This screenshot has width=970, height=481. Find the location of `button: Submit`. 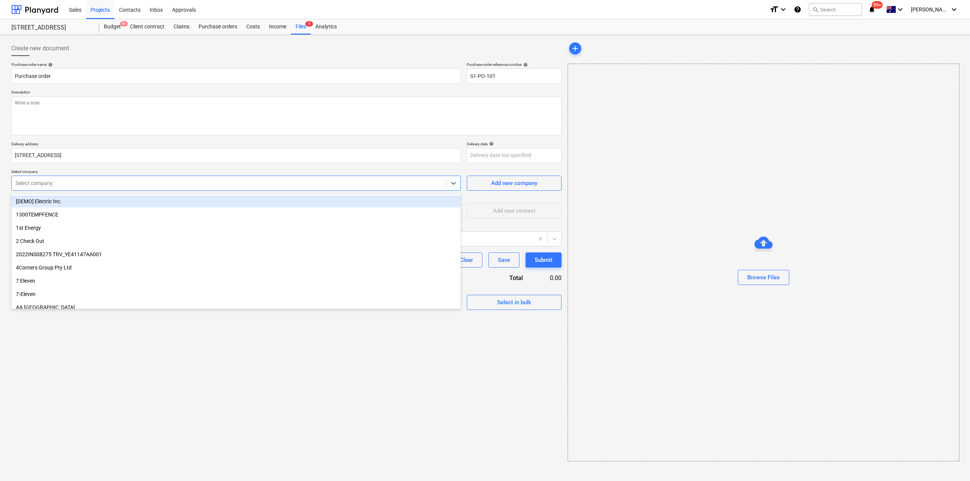

button: Submit is located at coordinates (543, 260).